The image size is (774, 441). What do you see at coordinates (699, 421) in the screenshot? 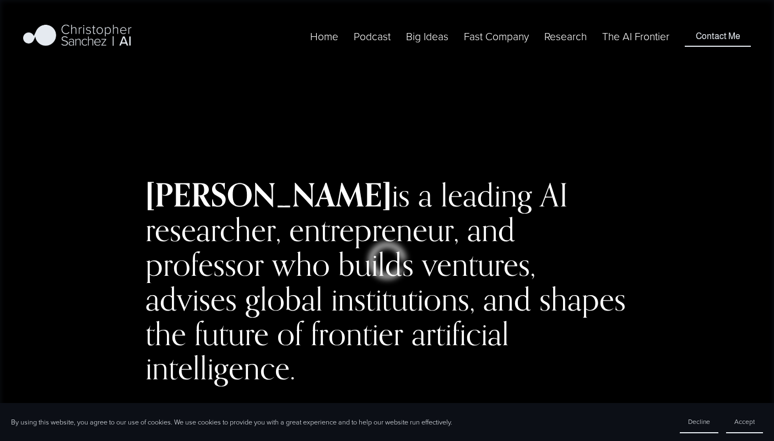
I see `span: Decline` at bounding box center [699, 421].